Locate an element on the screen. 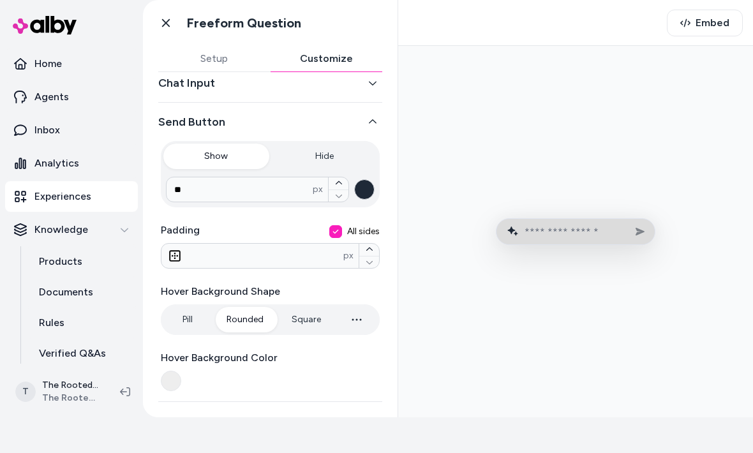  span: All sides is located at coordinates (363, 232).